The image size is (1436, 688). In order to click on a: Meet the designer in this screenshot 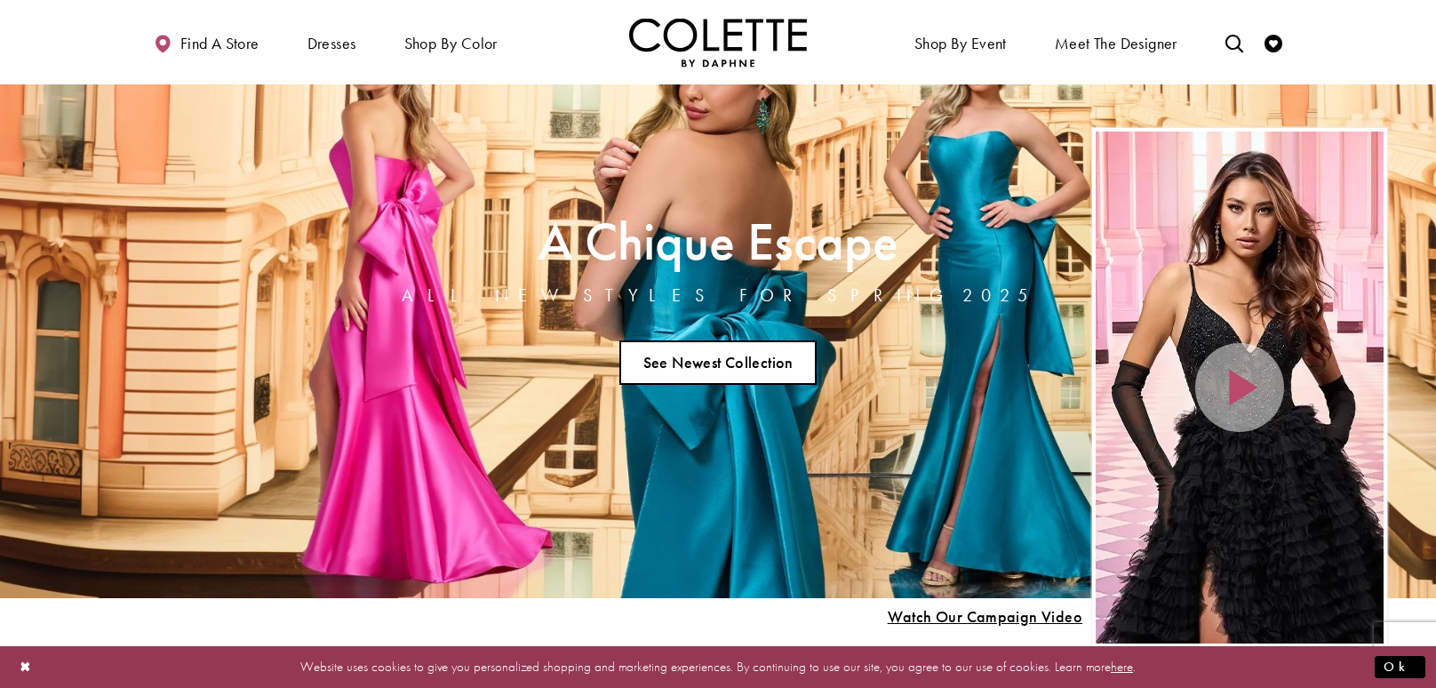, I will do `click(1116, 42)`.